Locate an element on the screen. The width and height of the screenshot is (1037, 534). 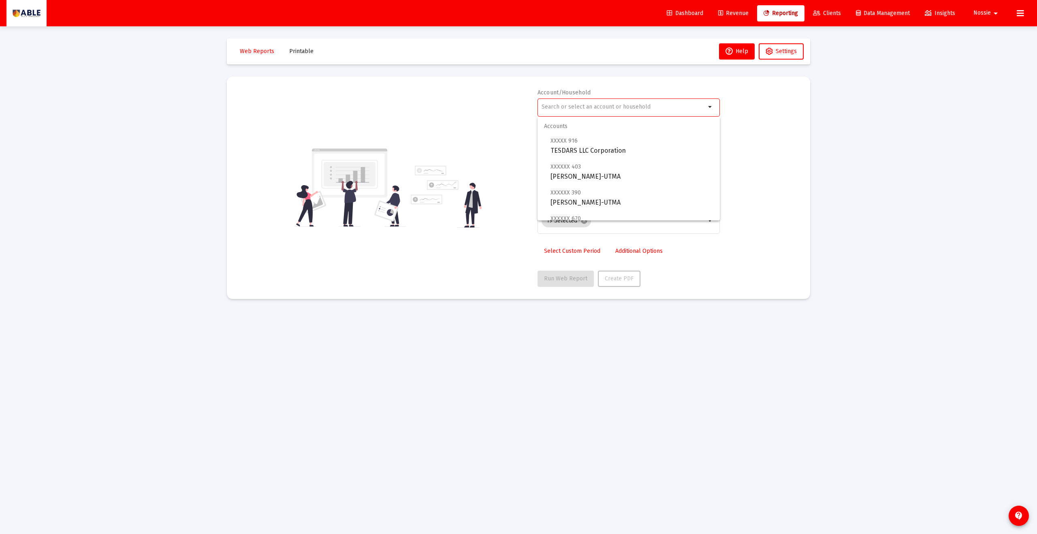
span: Web Reports is located at coordinates (257, 51).